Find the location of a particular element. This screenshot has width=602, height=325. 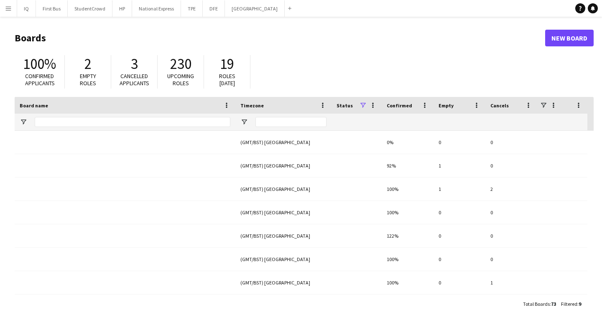

span: Empty is located at coordinates (446, 105).